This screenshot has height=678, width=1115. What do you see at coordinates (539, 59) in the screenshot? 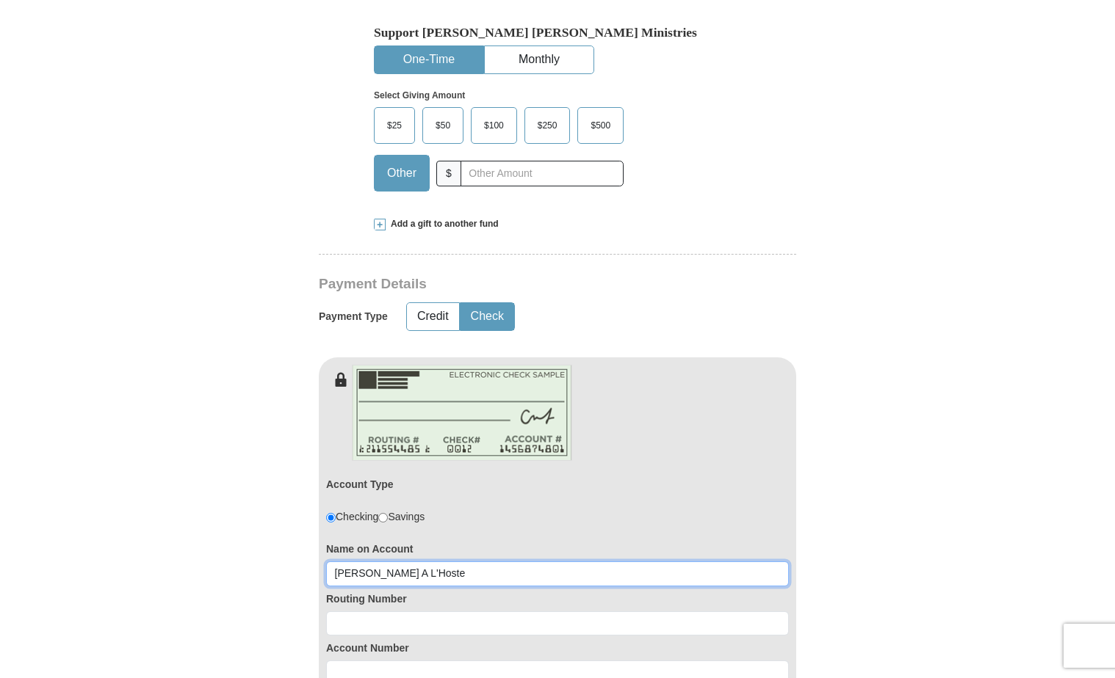
I see `button: Monthly` at bounding box center [539, 59].